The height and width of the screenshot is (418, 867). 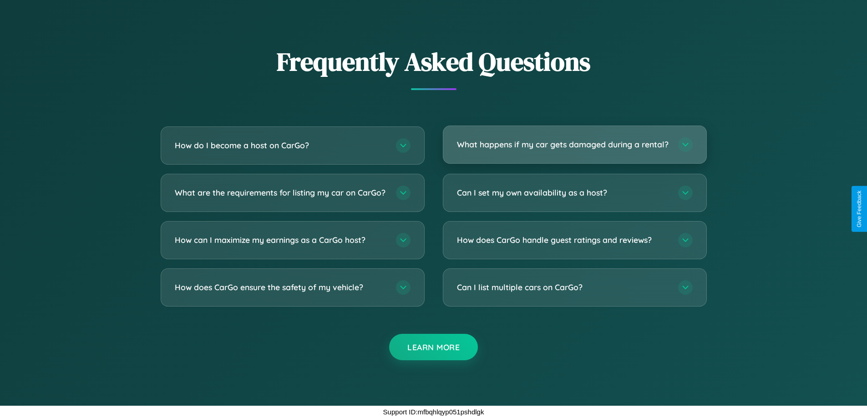 What do you see at coordinates (281, 240) in the screenshot?
I see `h3: How can I maximize my earnings as a CarGo host?` at bounding box center [281, 240].